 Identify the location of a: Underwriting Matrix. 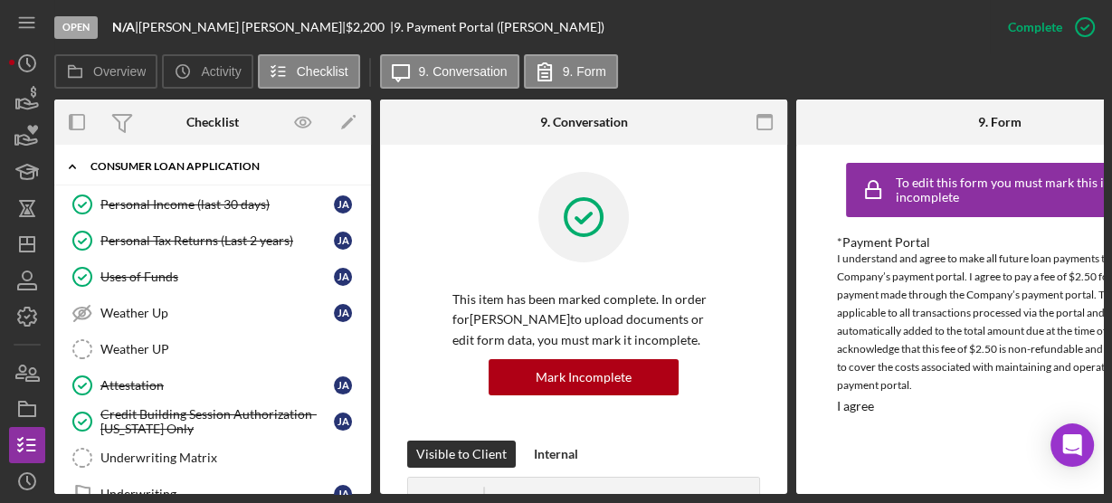
(213, 458).